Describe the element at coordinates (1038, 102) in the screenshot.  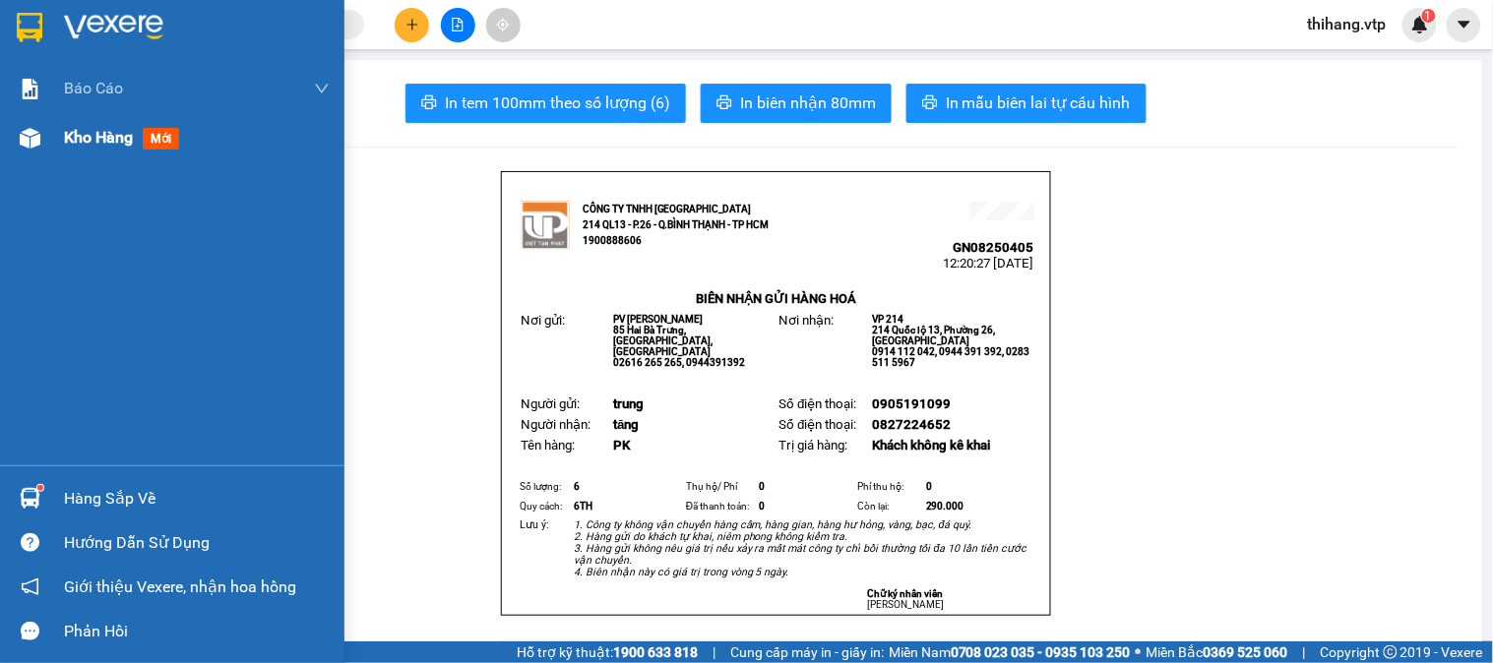
I see `span: In mẫu biên lai tự cấu hình` at that location.